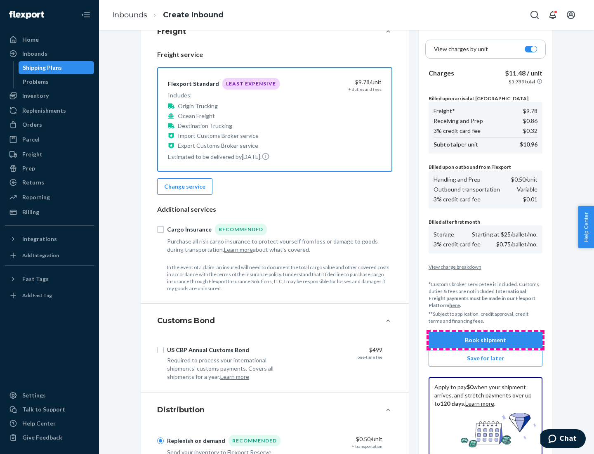  I want to click on p: Handling and Prep, so click(457, 179).